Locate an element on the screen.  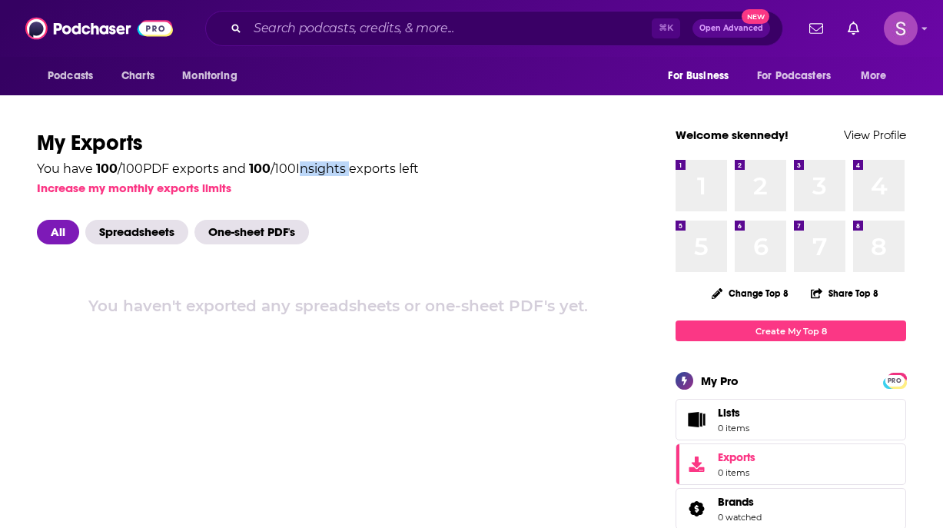
a: Charts is located at coordinates (138, 76).